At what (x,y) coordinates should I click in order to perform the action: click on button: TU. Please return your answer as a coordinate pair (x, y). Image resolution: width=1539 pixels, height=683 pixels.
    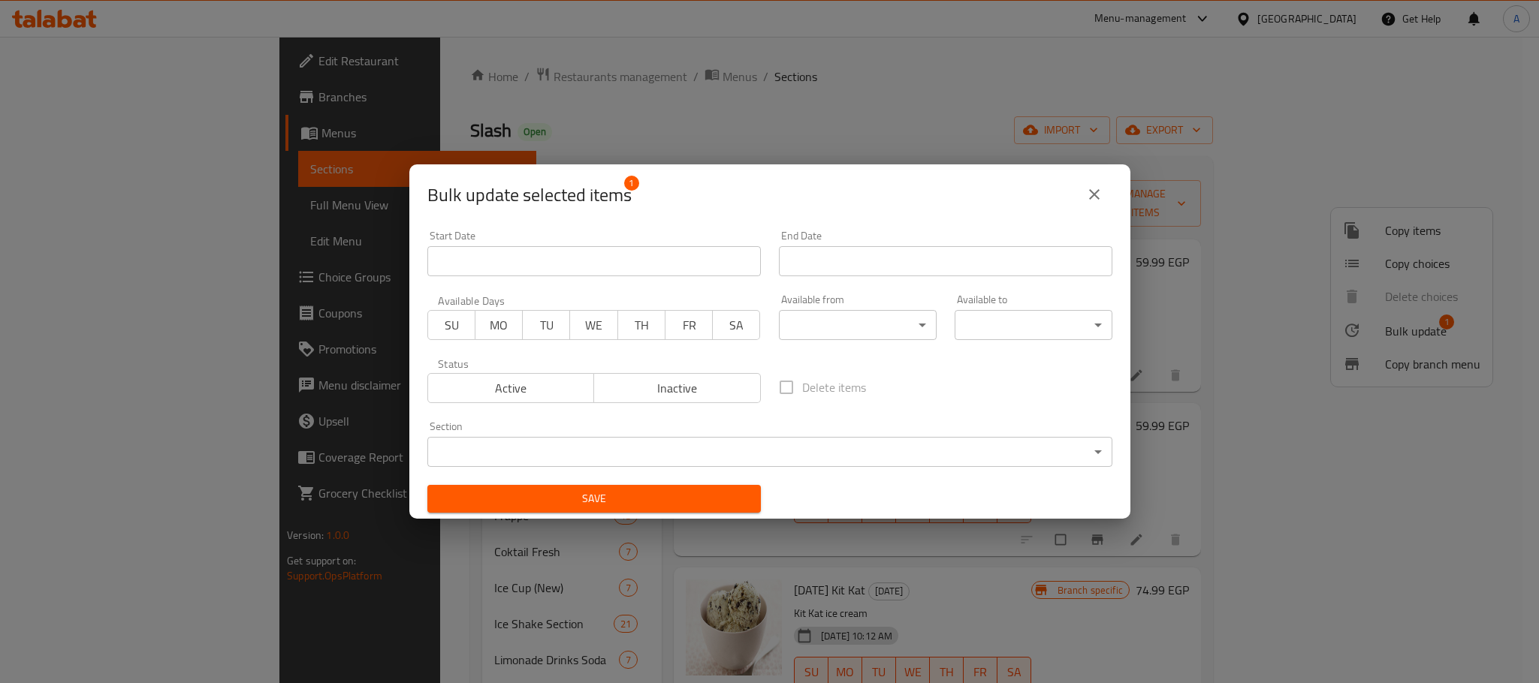
    Looking at the image, I should click on (546, 325).